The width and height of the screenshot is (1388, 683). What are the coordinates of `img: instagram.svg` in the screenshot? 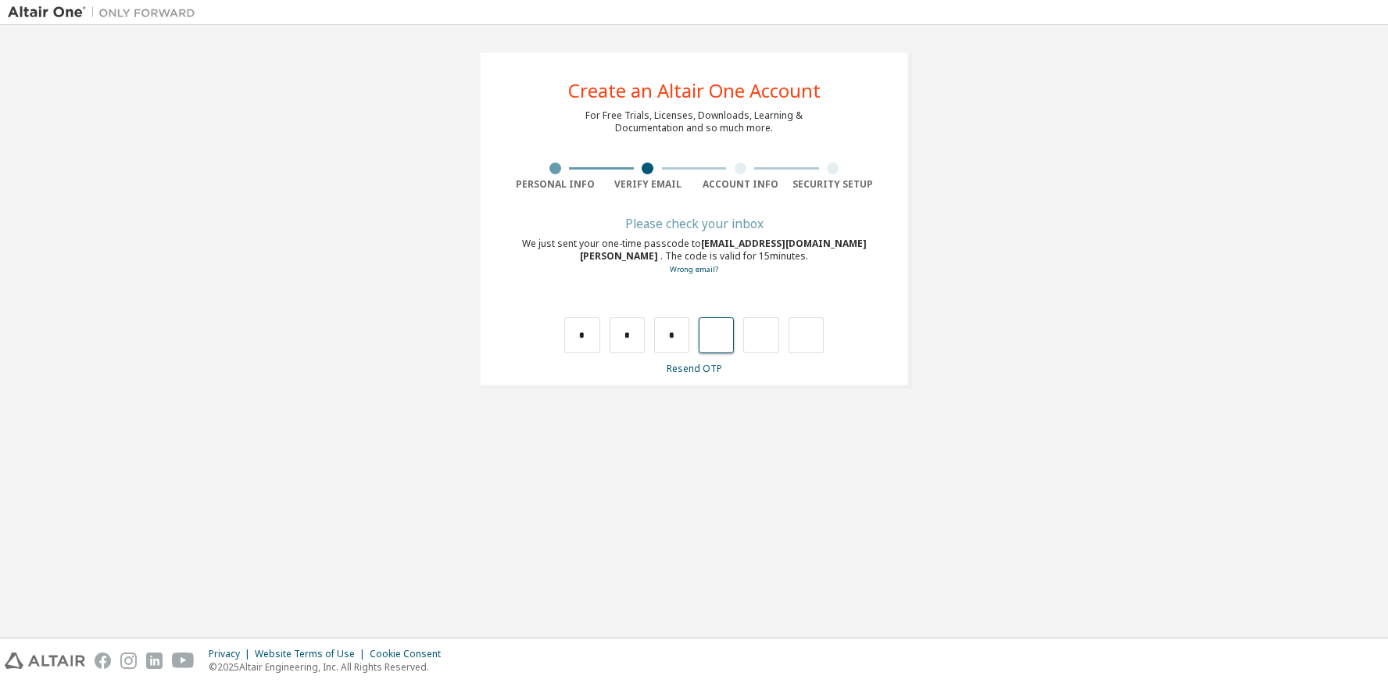 It's located at (128, 660).